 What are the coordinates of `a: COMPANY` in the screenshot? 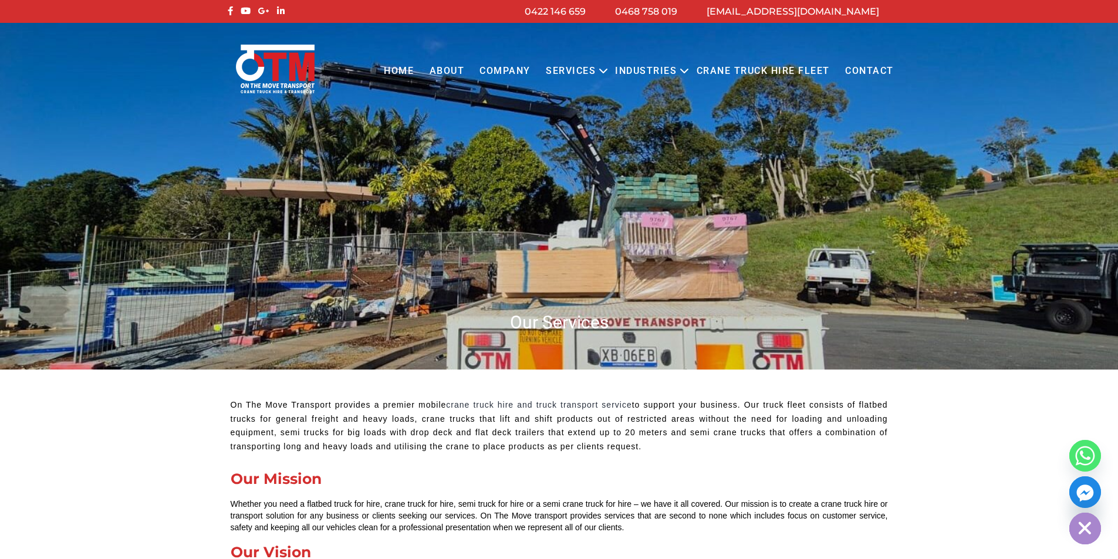 It's located at (505, 71).